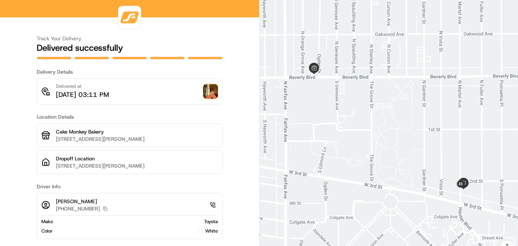 The image size is (518, 246). Describe the element at coordinates (130, 17) in the screenshot. I see `img: logo-public_tracking_screen-VNDR-1688417501853.png` at that location.